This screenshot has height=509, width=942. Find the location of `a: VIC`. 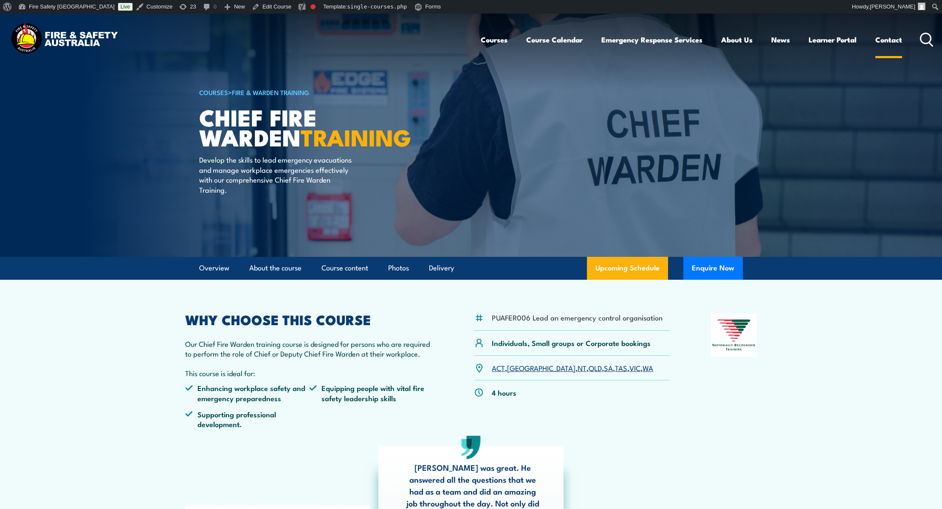

a: VIC is located at coordinates (635, 368).